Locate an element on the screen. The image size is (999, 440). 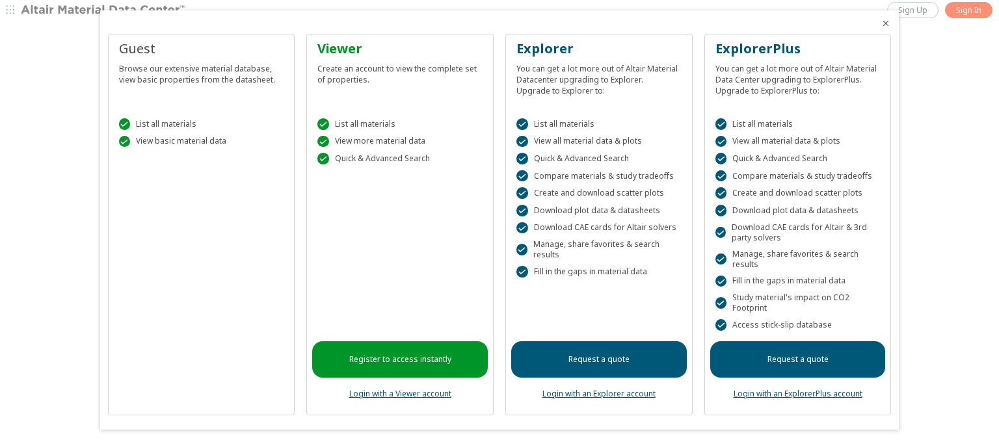
div: You can get a lot more out of Altair Material Data Center upgrading to ExplorerPlus. Upgrade to E... is located at coordinates (798, 77).